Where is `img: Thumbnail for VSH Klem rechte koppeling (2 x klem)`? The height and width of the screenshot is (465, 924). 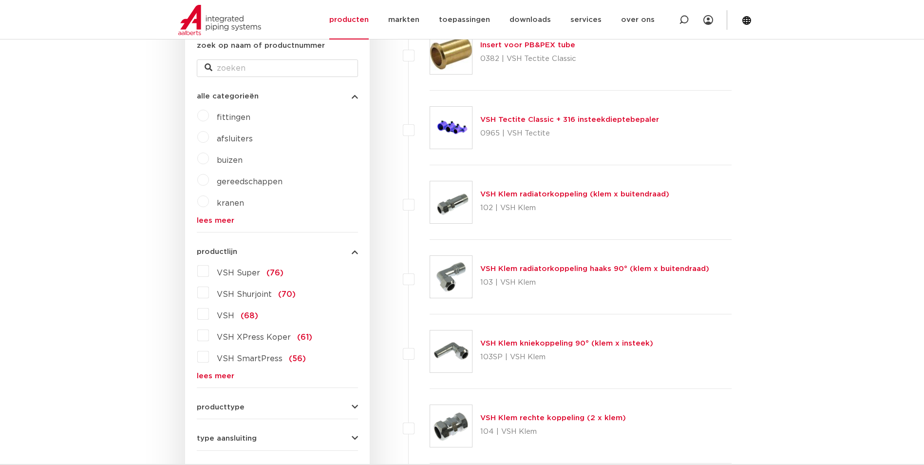 img: Thumbnail for VSH Klem rechte koppeling (2 x klem) is located at coordinates (451, 426).